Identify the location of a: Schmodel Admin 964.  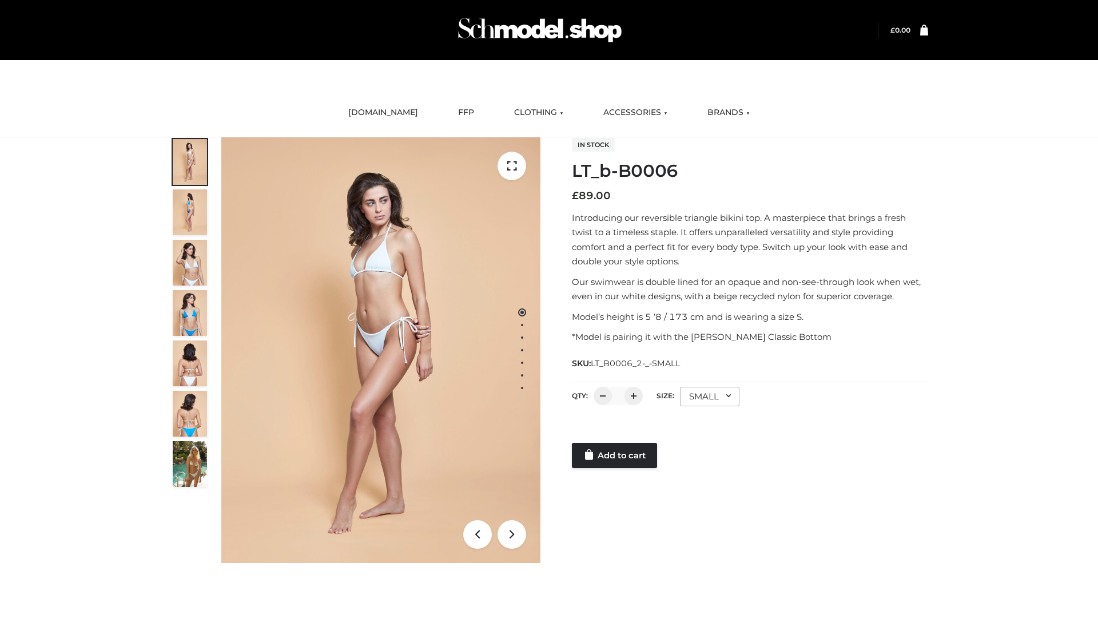
(540, 30).